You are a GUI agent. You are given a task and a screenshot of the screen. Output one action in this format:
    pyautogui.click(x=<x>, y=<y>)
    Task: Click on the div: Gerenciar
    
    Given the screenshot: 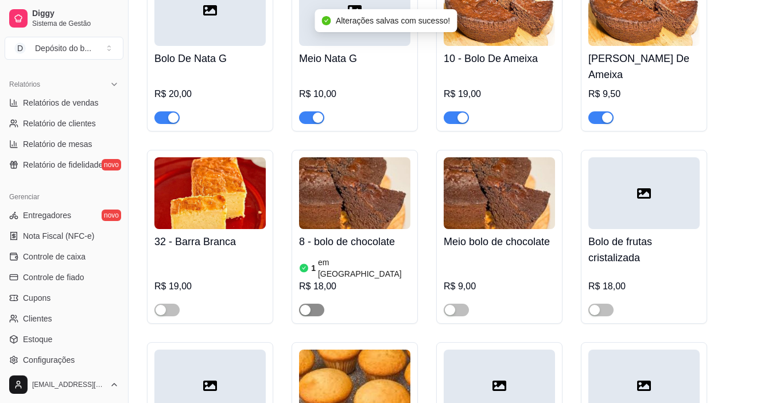 What is the action you would take?
    pyautogui.click(x=64, y=197)
    